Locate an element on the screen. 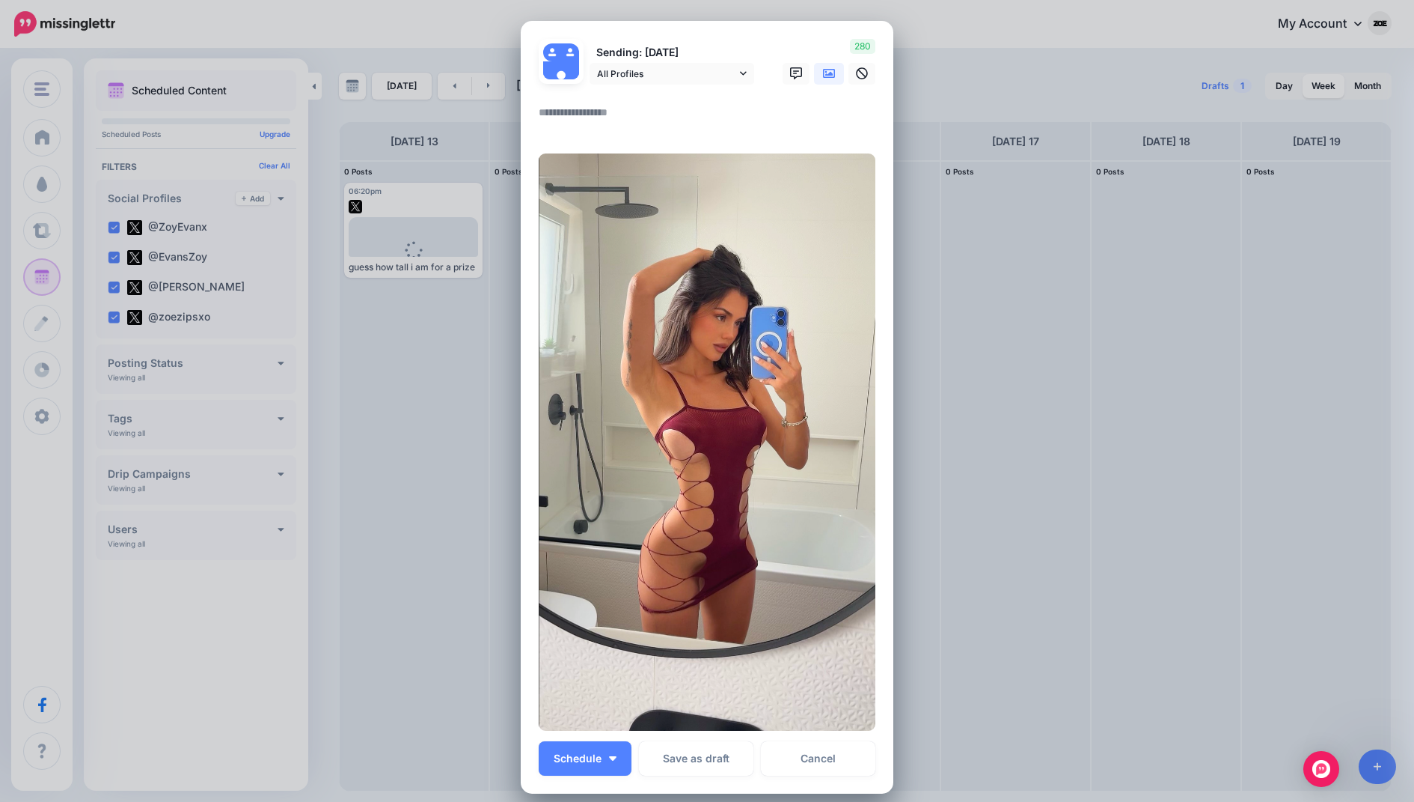  img: 92UY61ZD81USVT5N6WK9PCRG8KTGN0VF.png is located at coordinates (707, 442).